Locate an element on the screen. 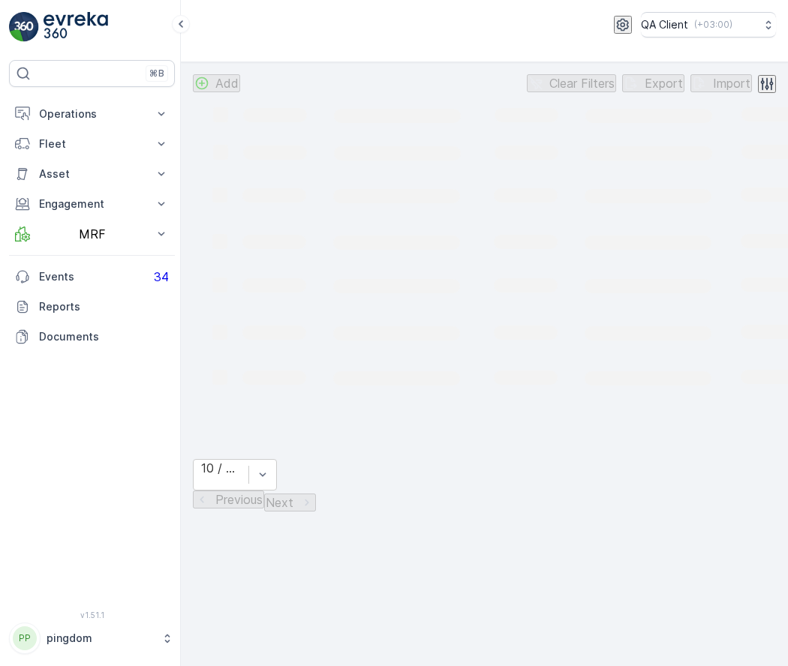 The width and height of the screenshot is (788, 666). span: v 1.51.1 is located at coordinates (92, 615).